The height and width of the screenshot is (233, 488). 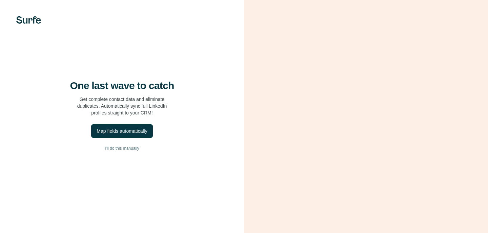 What do you see at coordinates (122, 131) in the screenshot?
I see `button: Map fields automatically` at bounding box center [122, 131].